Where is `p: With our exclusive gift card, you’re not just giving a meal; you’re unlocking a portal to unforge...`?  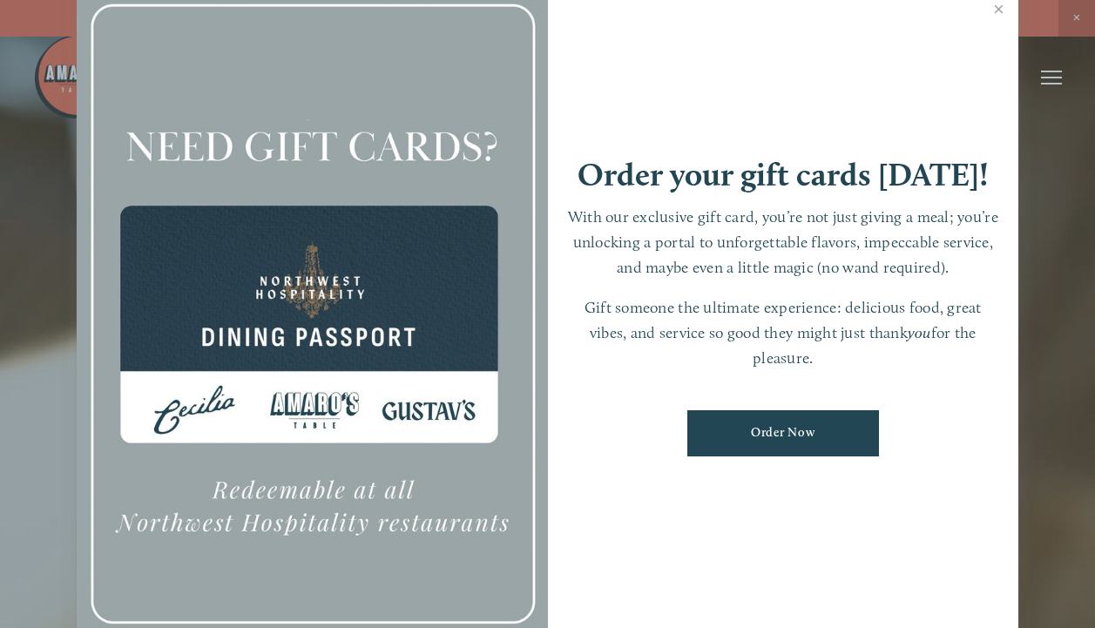
p: With our exclusive gift card, you’re not just giving a meal; you’re unlocking a portal to unforge... is located at coordinates (783, 242).